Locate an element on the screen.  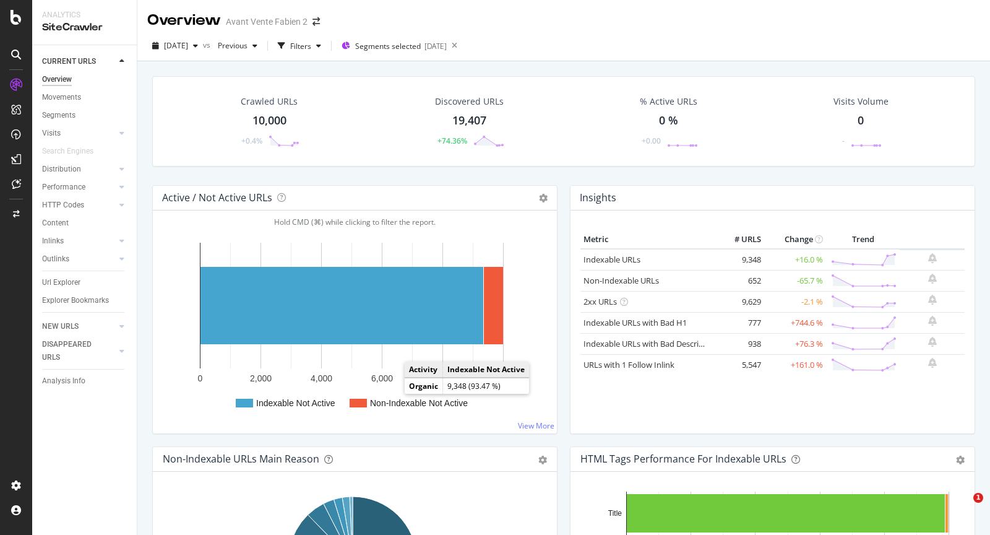
div: Inlinks is located at coordinates (53, 241).